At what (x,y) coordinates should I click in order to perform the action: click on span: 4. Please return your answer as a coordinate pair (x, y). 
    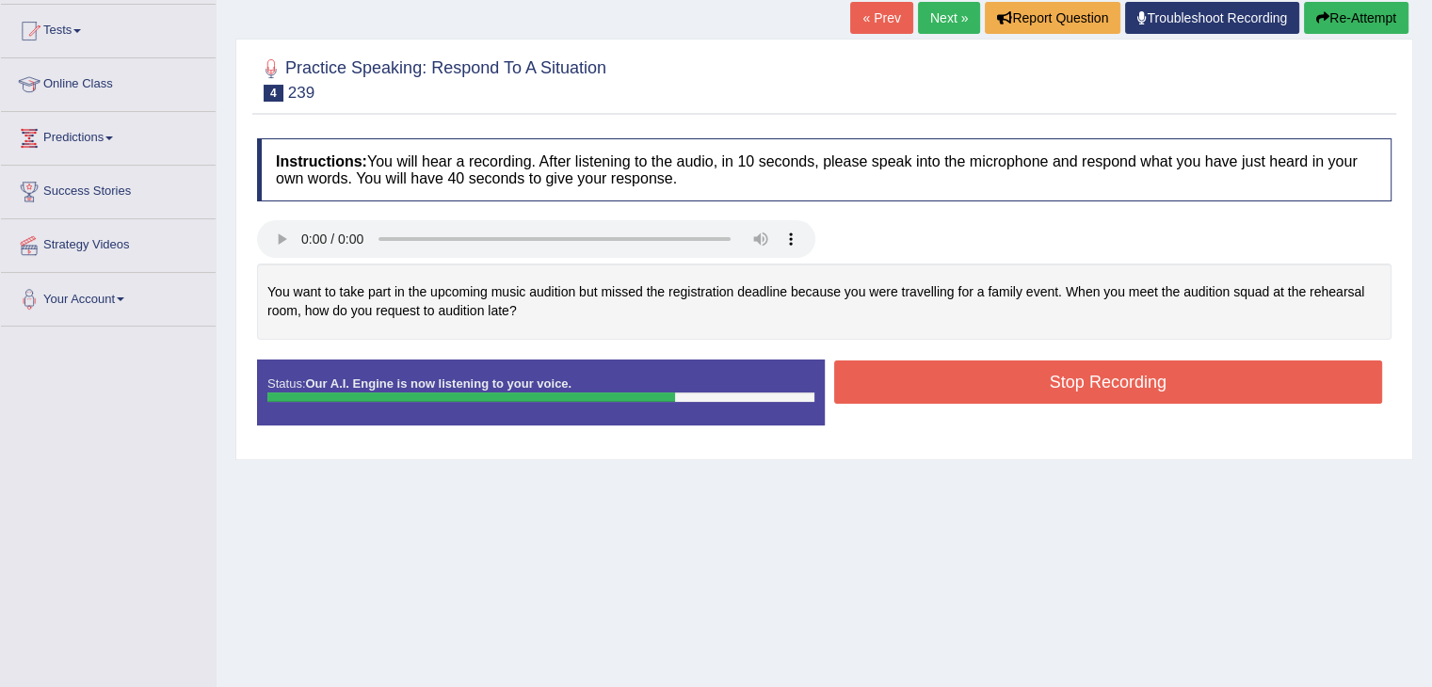
    Looking at the image, I should click on (273, 93).